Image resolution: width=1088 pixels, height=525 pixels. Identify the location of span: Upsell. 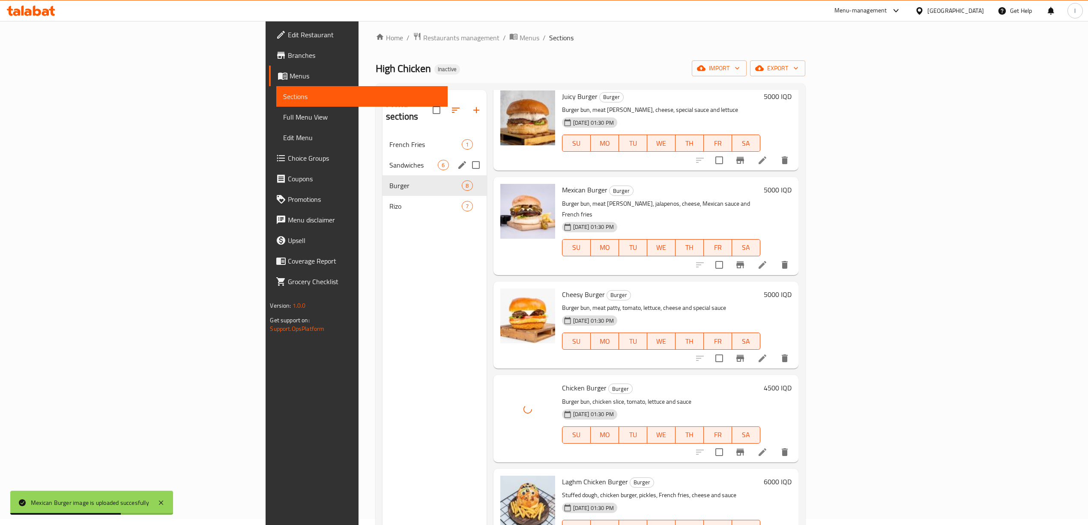
(364, 240).